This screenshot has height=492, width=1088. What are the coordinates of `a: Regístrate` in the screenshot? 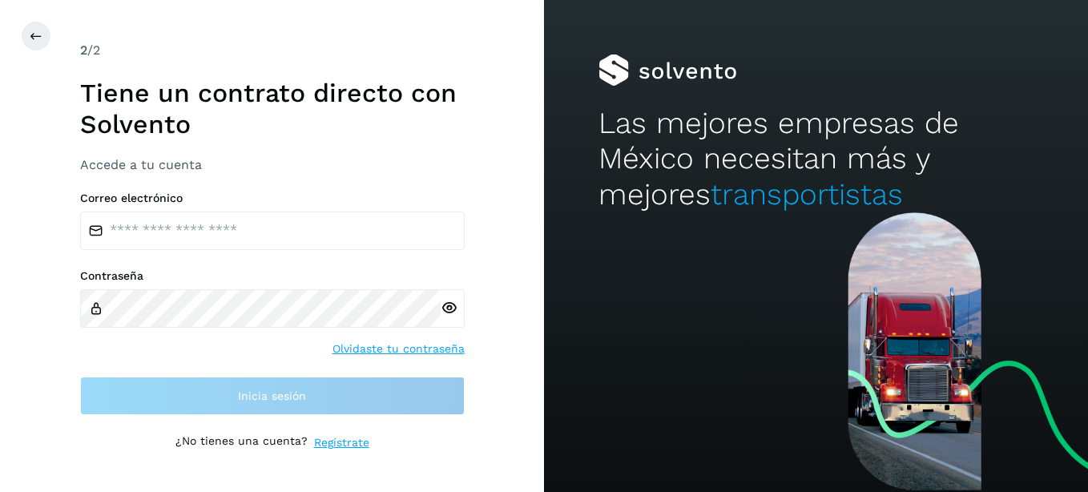 It's located at (341, 442).